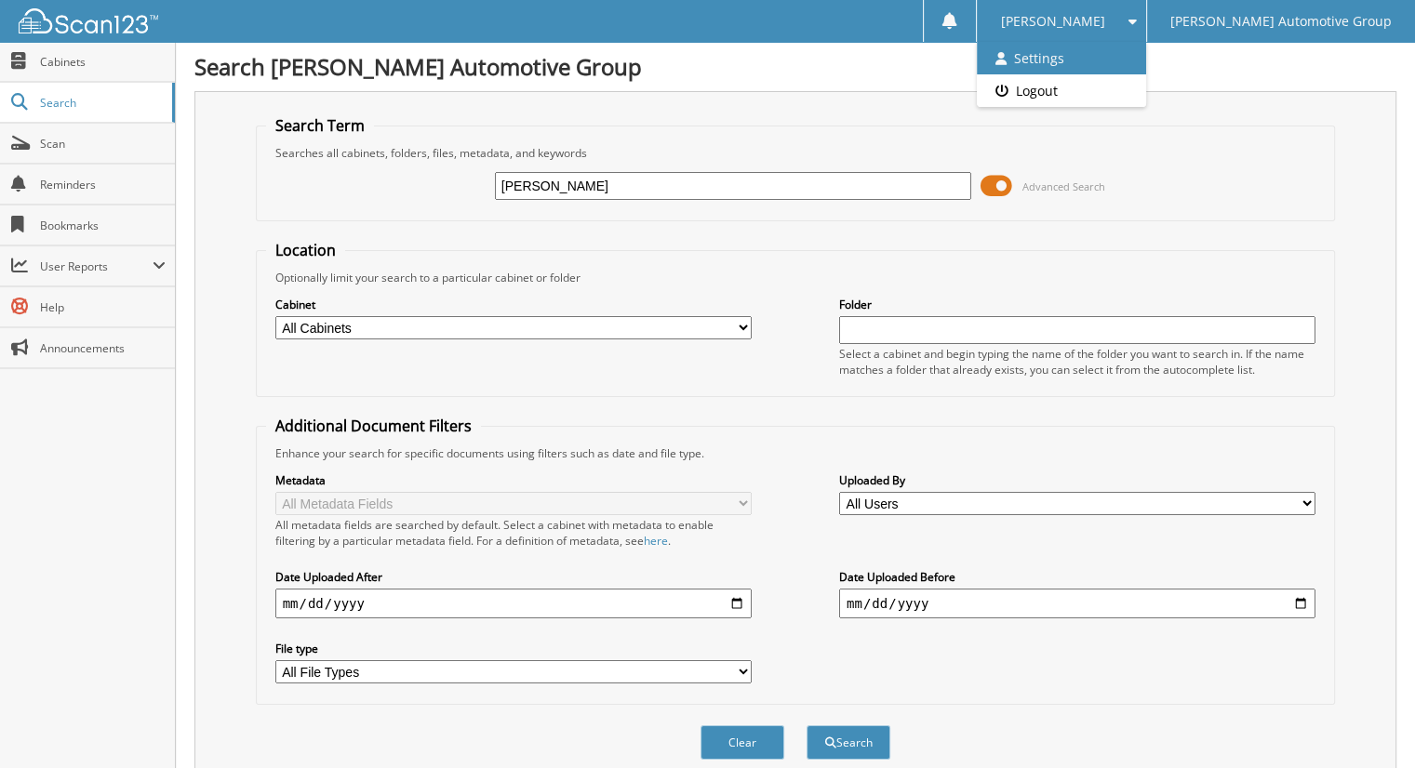 This screenshot has width=1415, height=768. Describe the element at coordinates (656, 541) in the screenshot. I see `a: here` at that location.